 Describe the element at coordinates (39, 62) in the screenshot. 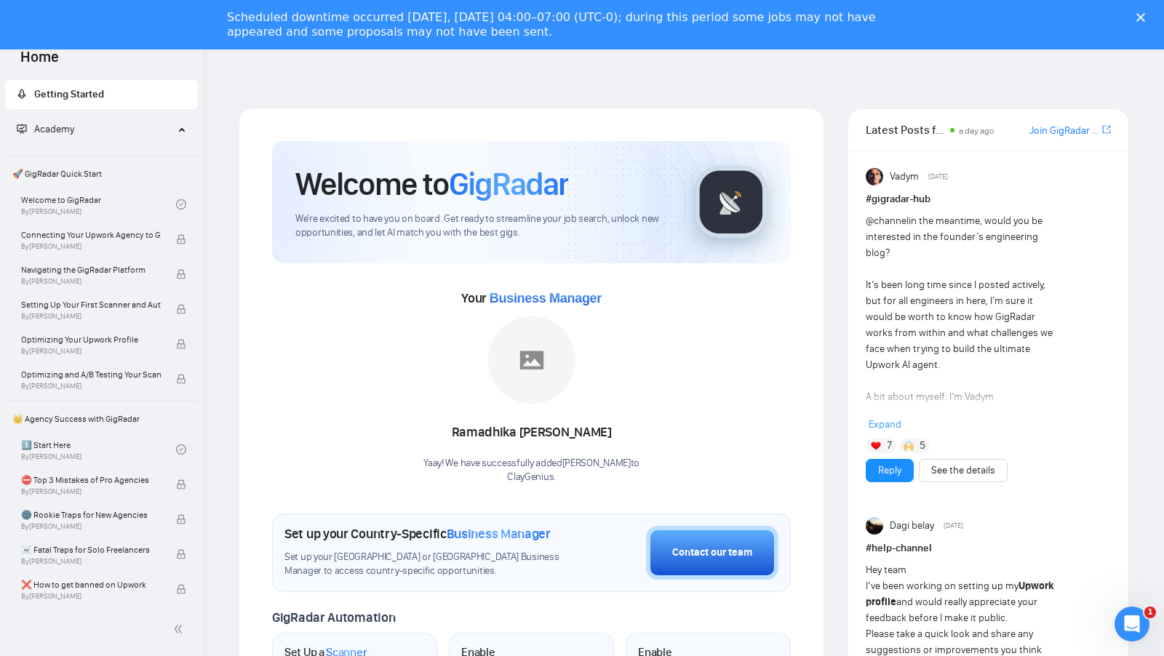

I see `span: Home` at that location.